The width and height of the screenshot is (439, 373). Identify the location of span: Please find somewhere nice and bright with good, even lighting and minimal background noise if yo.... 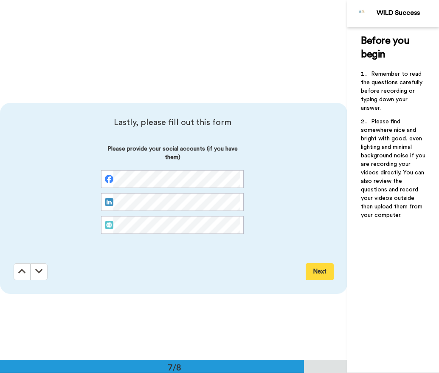
(394, 168).